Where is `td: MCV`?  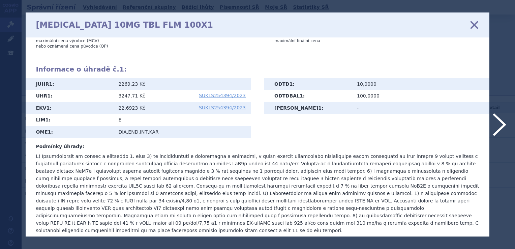 td: MCV is located at coordinates (182, 40).